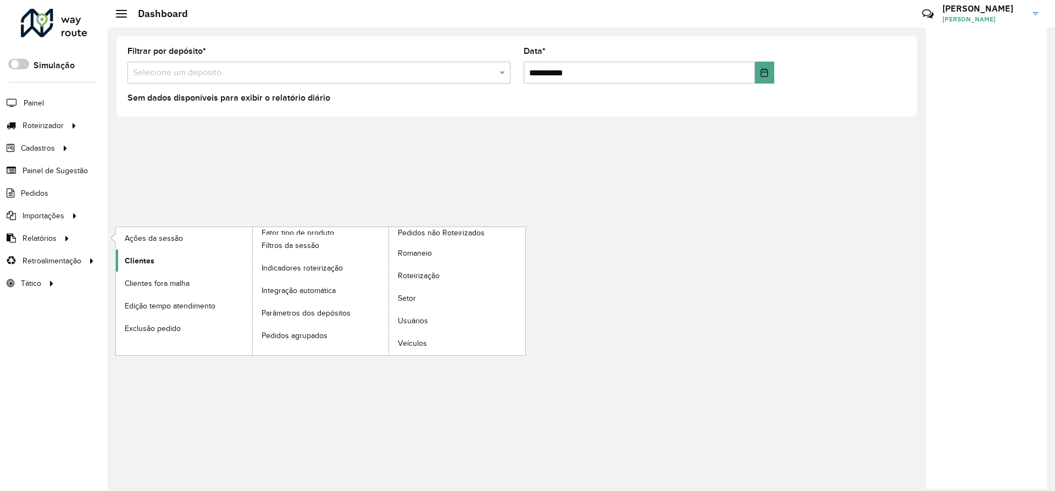  What do you see at coordinates (34, 103) in the screenshot?
I see `span: Painel` at bounding box center [34, 103].